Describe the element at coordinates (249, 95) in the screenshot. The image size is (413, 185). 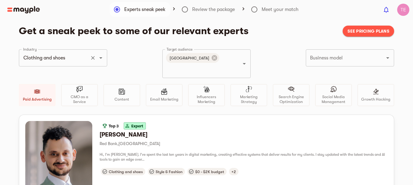
I see `div: Marketing Strategy` at that location.